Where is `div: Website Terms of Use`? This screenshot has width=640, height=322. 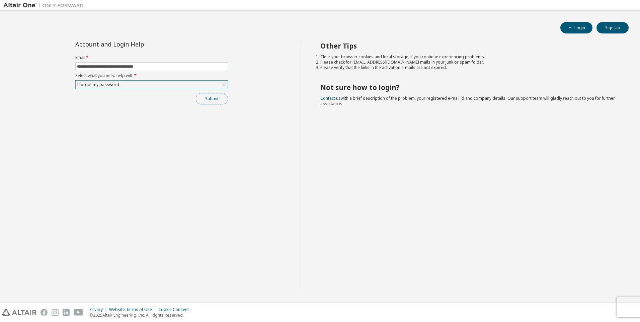
div: Website Terms of Use is located at coordinates (134, 310).